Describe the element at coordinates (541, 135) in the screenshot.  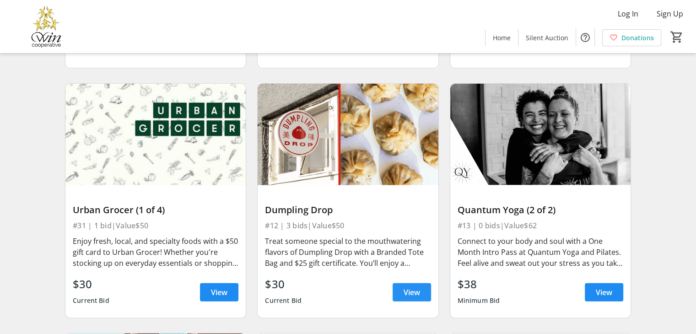
I see `img: Quantum Yoga (2 of 2)` at that location.